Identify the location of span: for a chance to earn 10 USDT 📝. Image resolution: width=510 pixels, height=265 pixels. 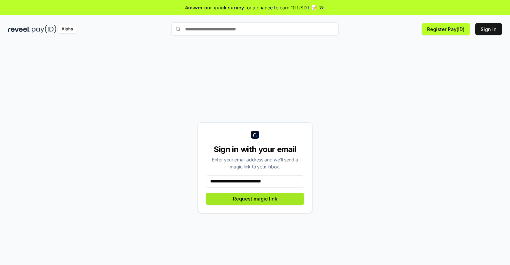
(281, 7).